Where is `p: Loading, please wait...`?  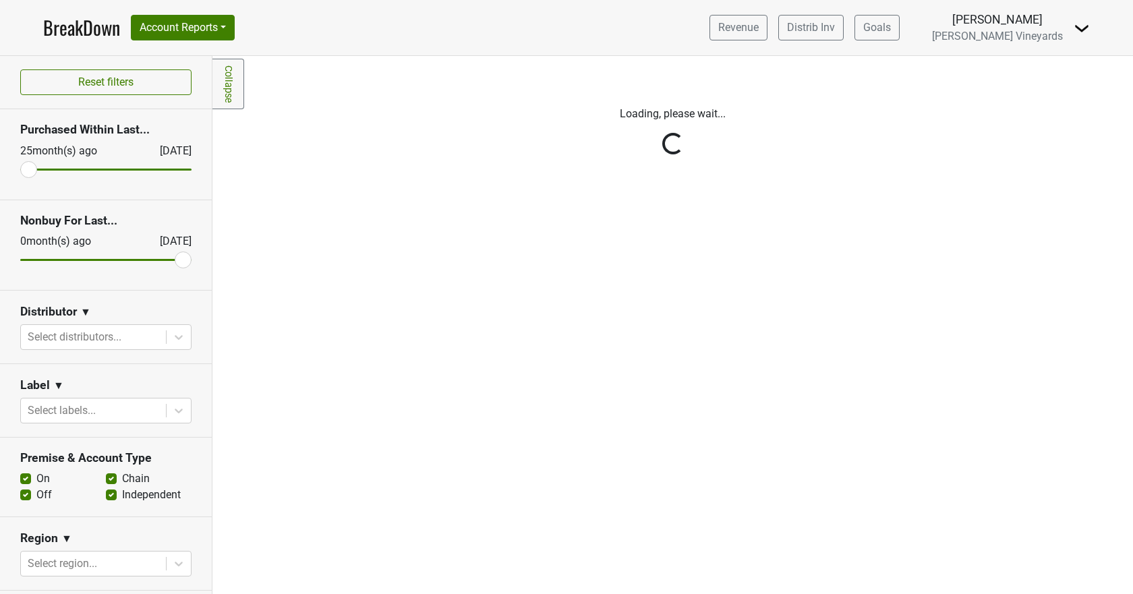
p: Loading, please wait... is located at coordinates (673, 114).